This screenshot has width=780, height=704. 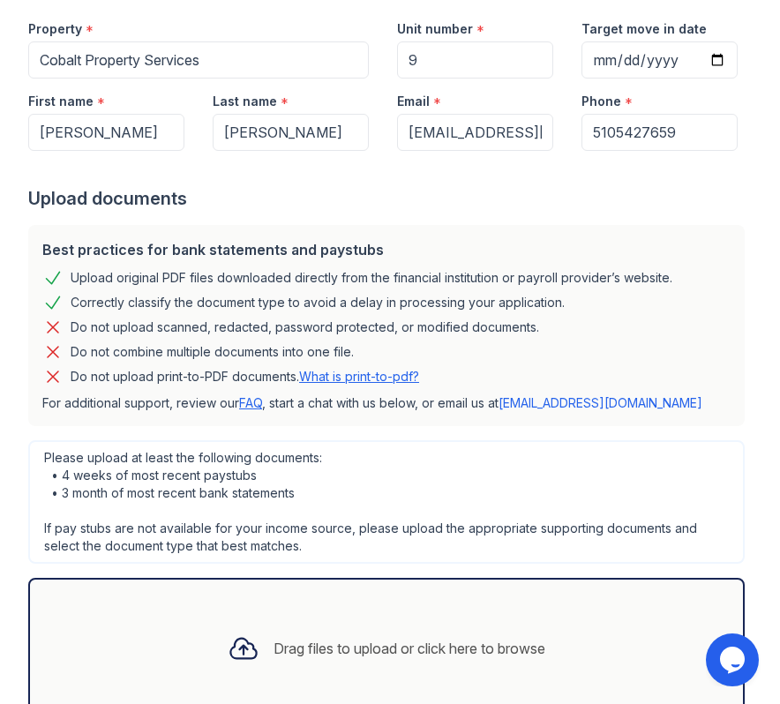 I want to click on label: Property, so click(x=55, y=29).